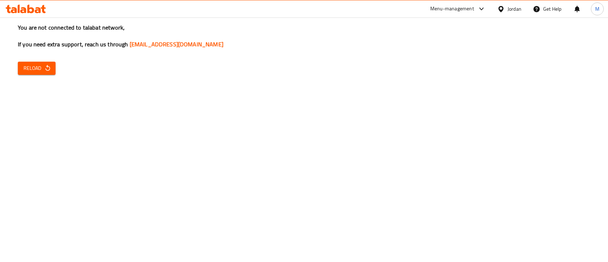 Image resolution: width=608 pixels, height=262 pixels. What do you see at coordinates (304, 36) in the screenshot?
I see `h3: You are not connected to talabat network, If you need extra support, reach us through` at bounding box center [304, 36].